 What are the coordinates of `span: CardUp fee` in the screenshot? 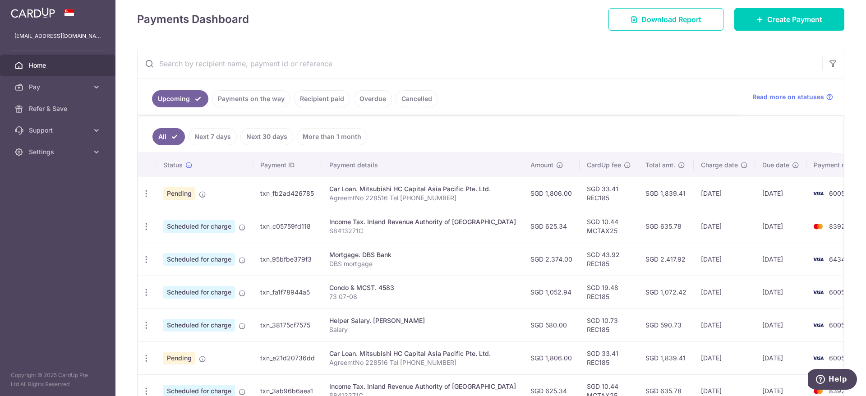 It's located at (604, 165).